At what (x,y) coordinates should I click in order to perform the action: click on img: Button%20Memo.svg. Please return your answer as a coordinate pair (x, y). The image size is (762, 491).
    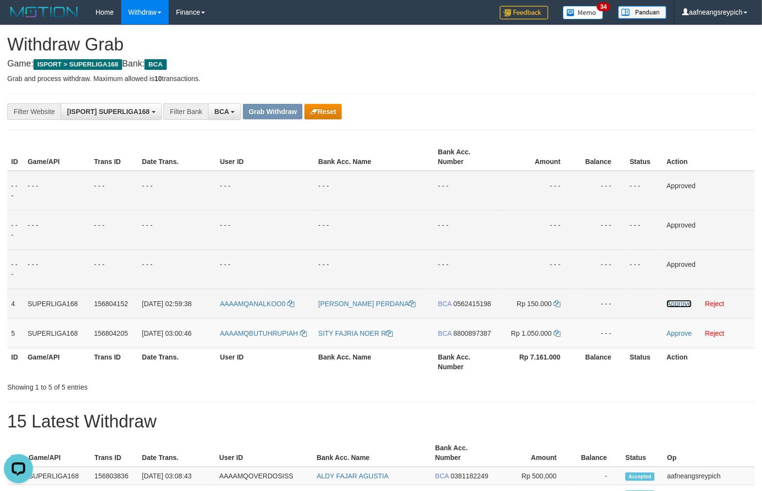
    Looking at the image, I should click on (583, 13).